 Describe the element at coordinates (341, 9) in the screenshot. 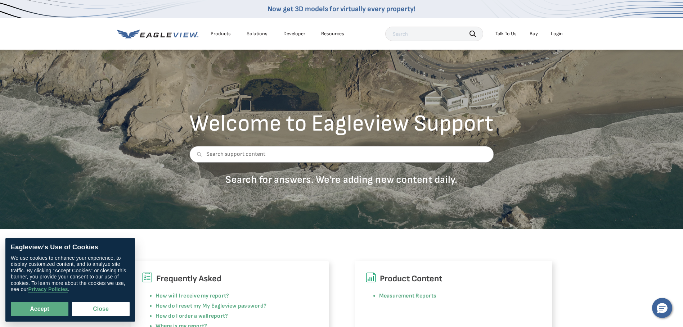

I see `a: Now get 3D models for virtually every property!` at that location.